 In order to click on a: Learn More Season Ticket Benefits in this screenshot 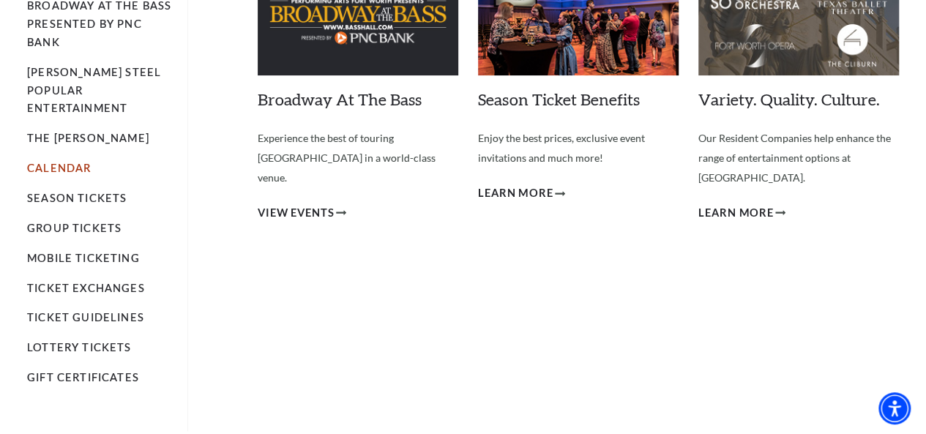, I will do `click(521, 193)`.